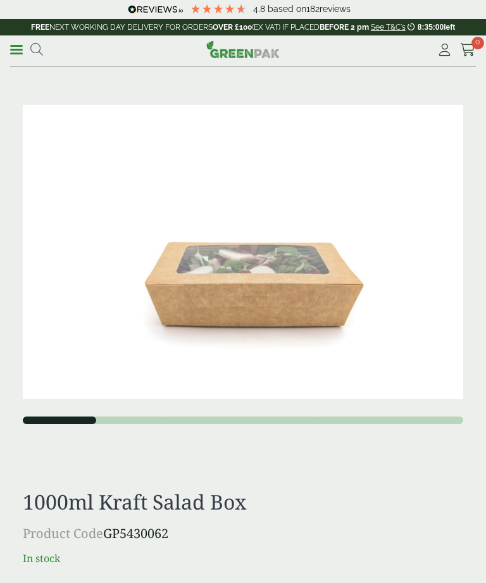 The width and height of the screenshot is (486, 583). I want to click on img: Kraft Salad Double Window Box 1000ml With Salad Closed 2 (Large), so click(243, 252).